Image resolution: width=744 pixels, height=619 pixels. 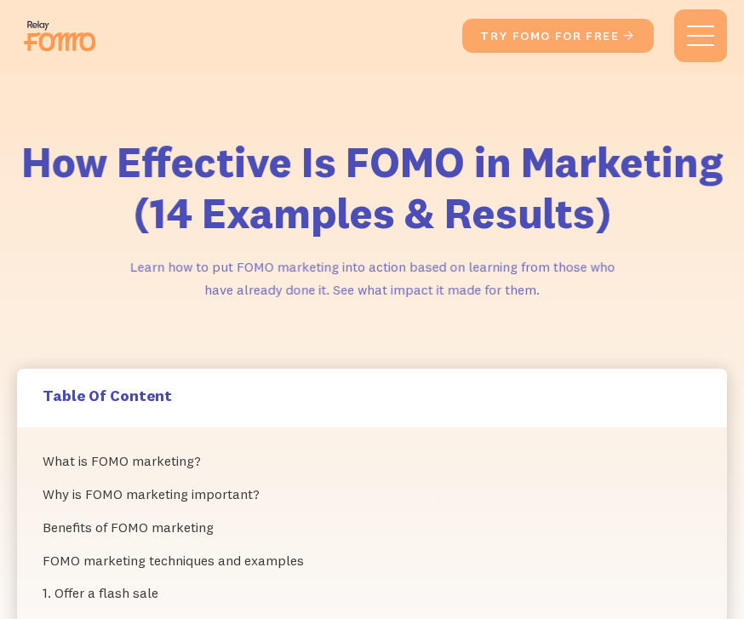 What do you see at coordinates (372, 494) in the screenshot?
I see `a: Why is FOMO marketing important?` at bounding box center [372, 494].